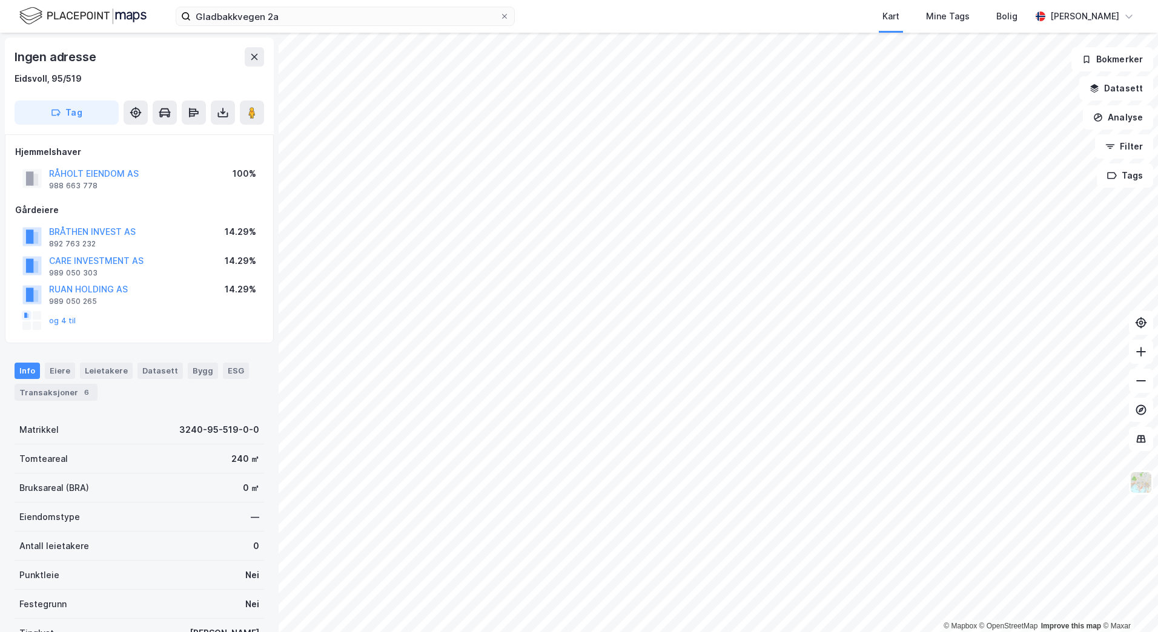  Describe the element at coordinates (73, 273) in the screenshot. I see `div: 989 050 303` at that location.